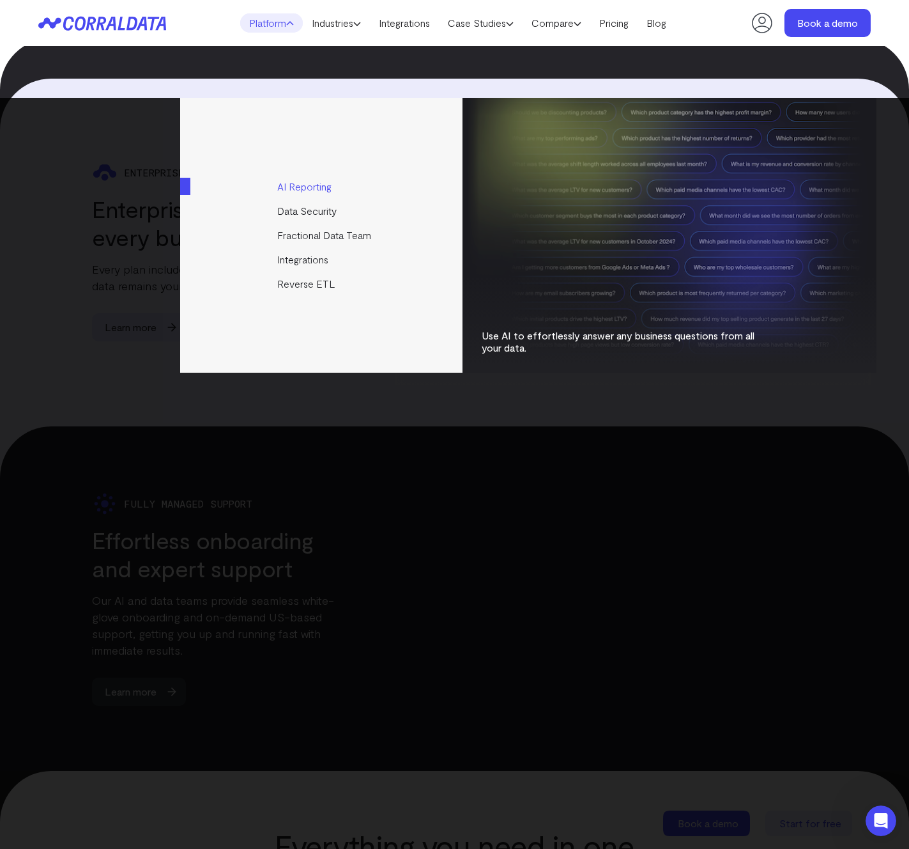 This screenshot has height=849, width=909. What do you see at coordinates (481, 23) in the screenshot?
I see `a: Case Studies` at bounding box center [481, 23].